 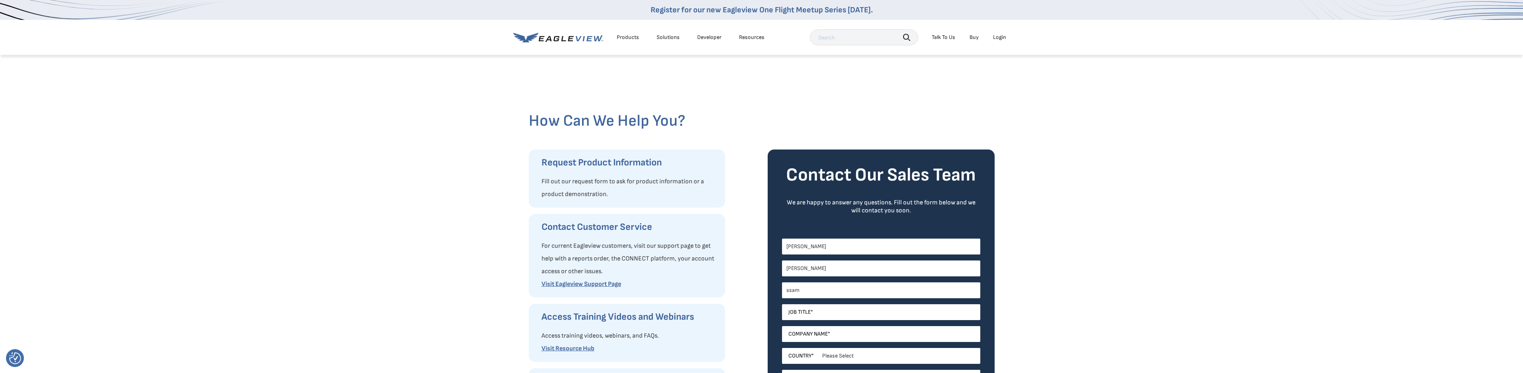 I want to click on div: We are happy to answer any questions. Fill out the form below and we will contact you soon., so click(x=881, y=207).